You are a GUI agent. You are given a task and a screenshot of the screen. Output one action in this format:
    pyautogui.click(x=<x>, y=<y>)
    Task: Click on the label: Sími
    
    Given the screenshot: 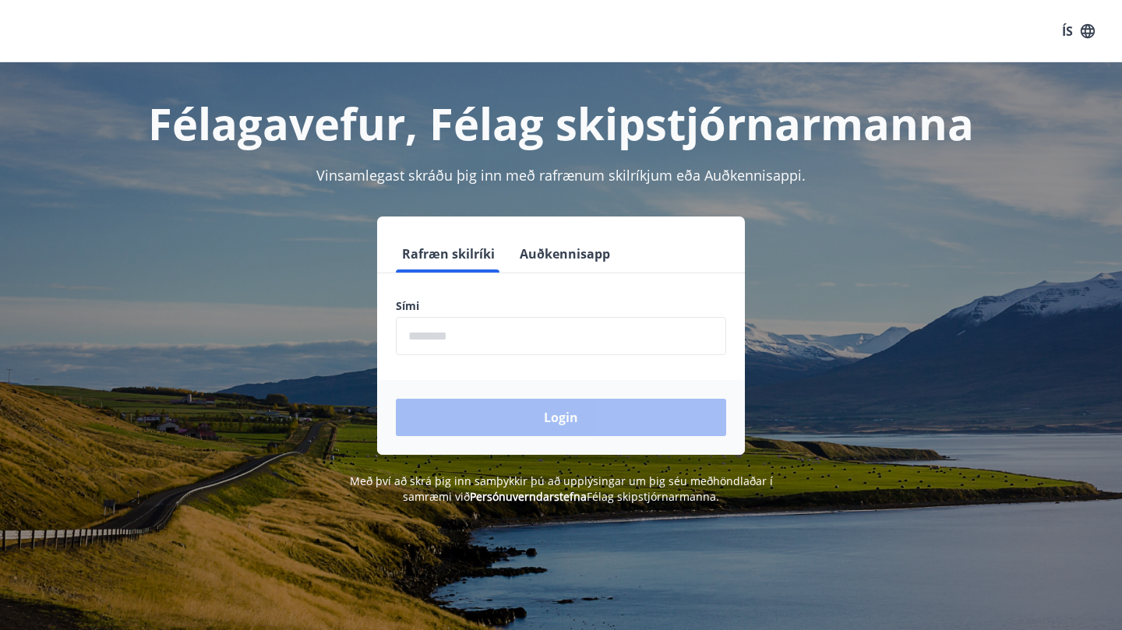 What is the action you would take?
    pyautogui.click(x=561, y=306)
    